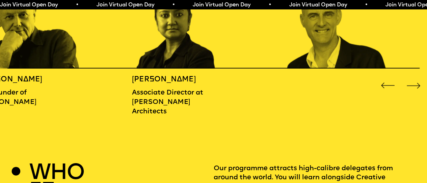  I want to click on div: Previous slide, so click(387, 86).